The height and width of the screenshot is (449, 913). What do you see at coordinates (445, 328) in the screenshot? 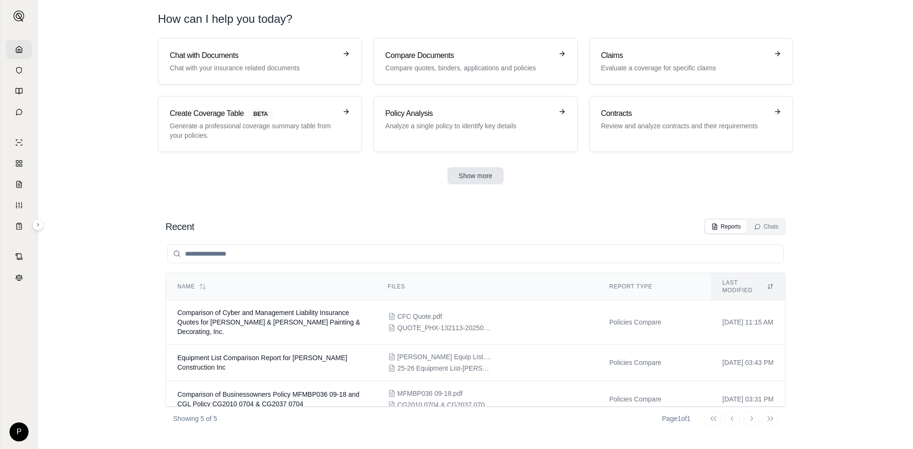
I see `span: QUOTE_PHX-132113-20250509-115739_05092025115743_399.pdf` at bounding box center [445, 328].